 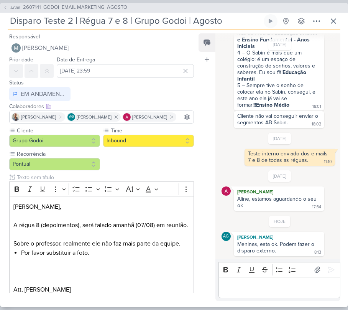 What do you see at coordinates (25, 36) in the screenshot?
I see `label: Responsável` at bounding box center [25, 36].